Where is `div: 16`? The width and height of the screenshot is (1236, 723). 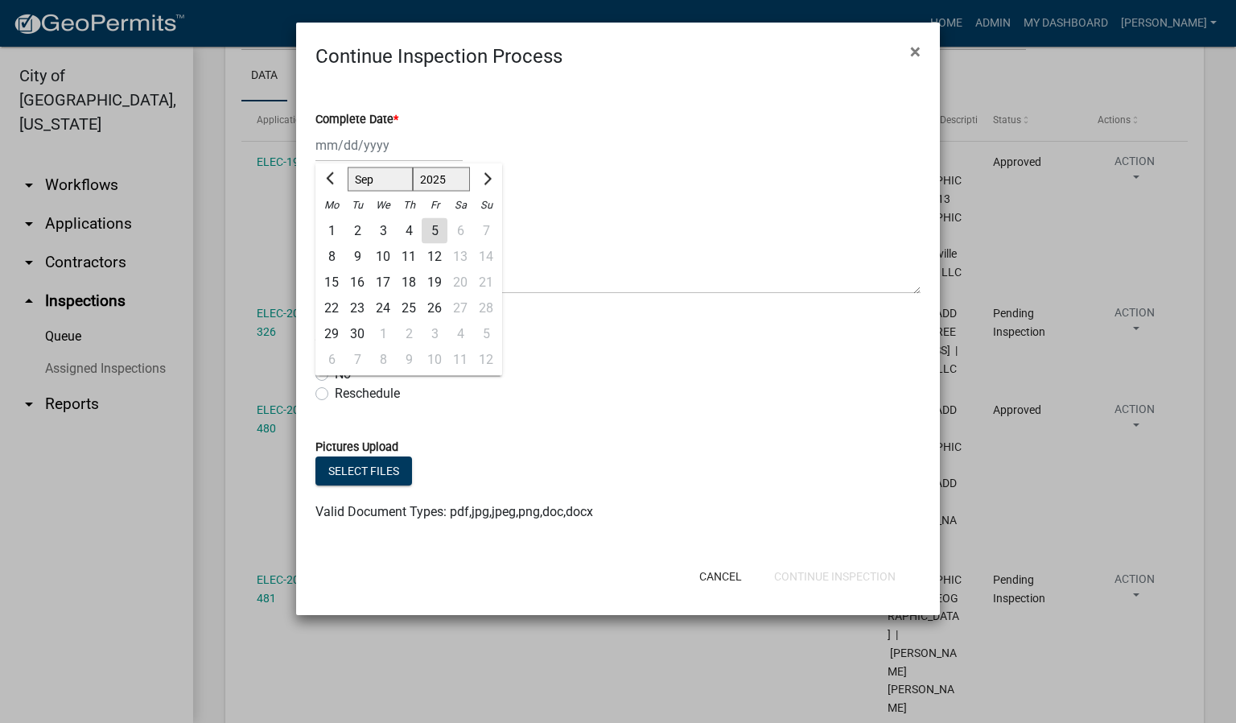 div: 16 is located at coordinates (357, 283).